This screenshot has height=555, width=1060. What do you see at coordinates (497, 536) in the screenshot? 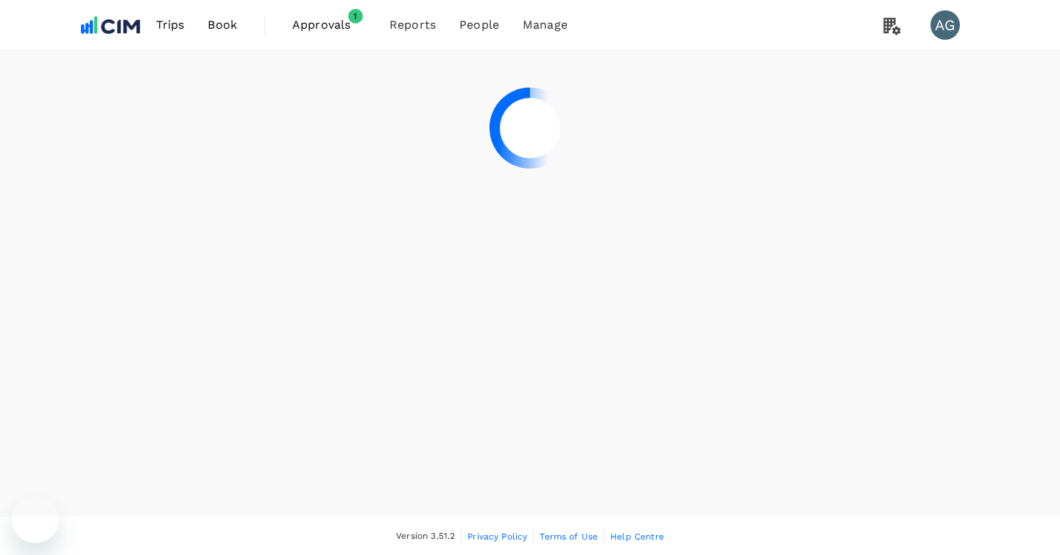
I see `a: Privacy Policy` at bounding box center [497, 536].